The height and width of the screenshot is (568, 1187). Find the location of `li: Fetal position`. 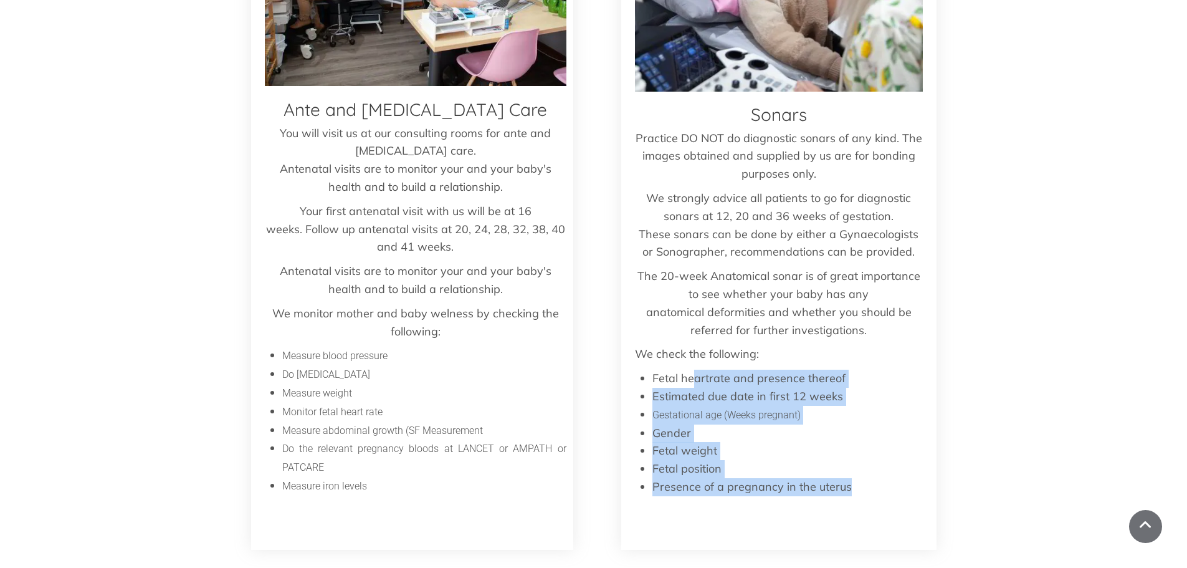

li: Fetal position is located at coordinates (788, 469).